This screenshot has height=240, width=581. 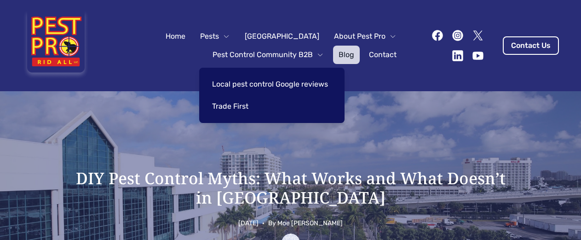 What do you see at coordinates (347, 55) in the screenshot?
I see `a: Blog` at bounding box center [347, 55].